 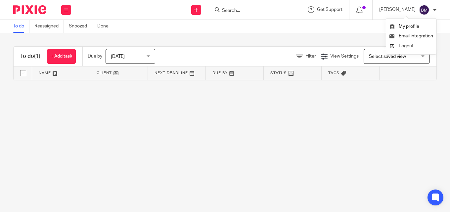 I want to click on a: Reassigned, so click(x=49, y=26).